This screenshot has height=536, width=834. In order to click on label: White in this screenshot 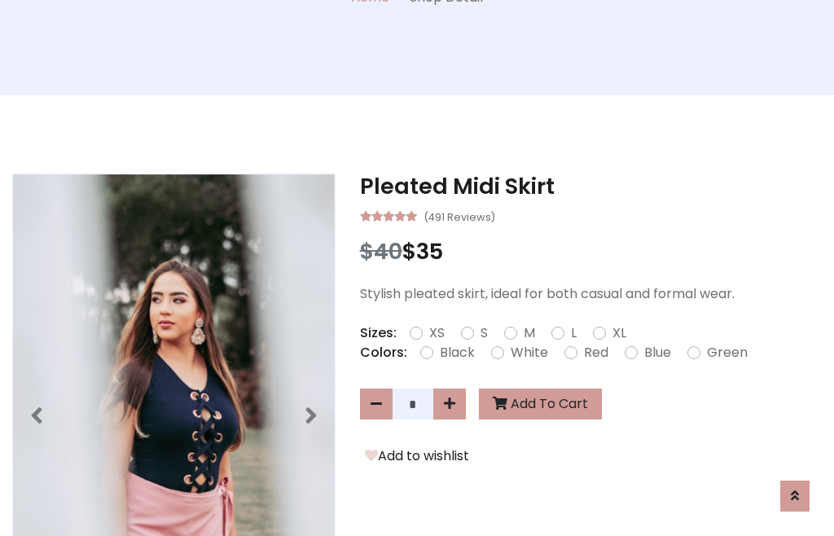, I will do `click(529, 353)`.